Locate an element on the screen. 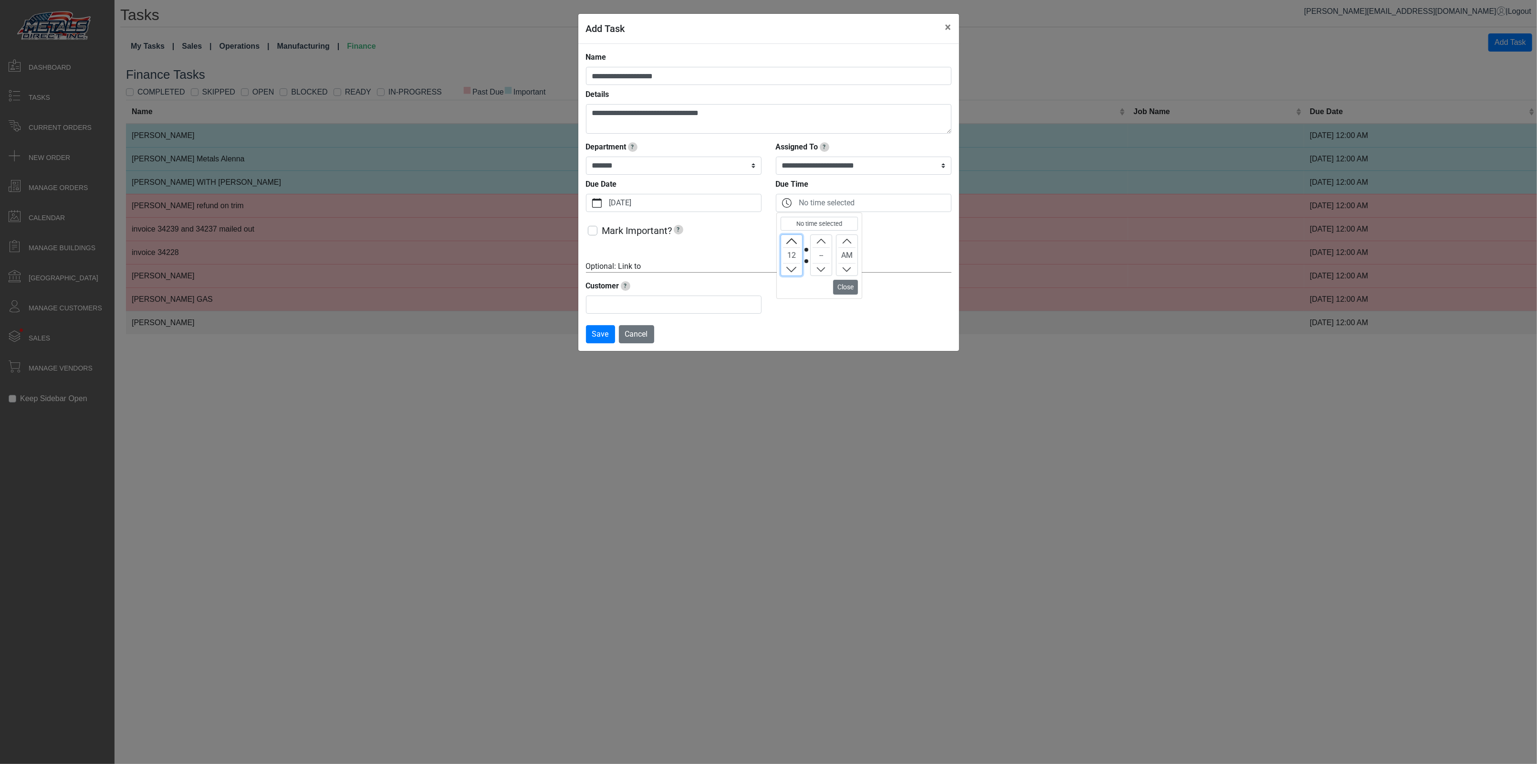  span: Marking a task as important will make it show up at the top of task lists is located at coordinates (679, 230).